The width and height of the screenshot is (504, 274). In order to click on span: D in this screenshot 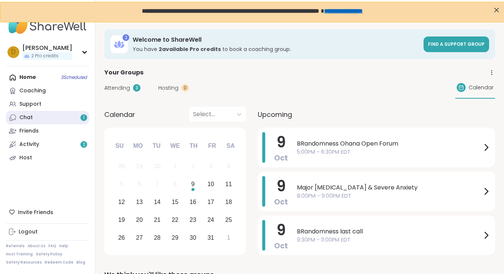, I will do `click(13, 52)`.